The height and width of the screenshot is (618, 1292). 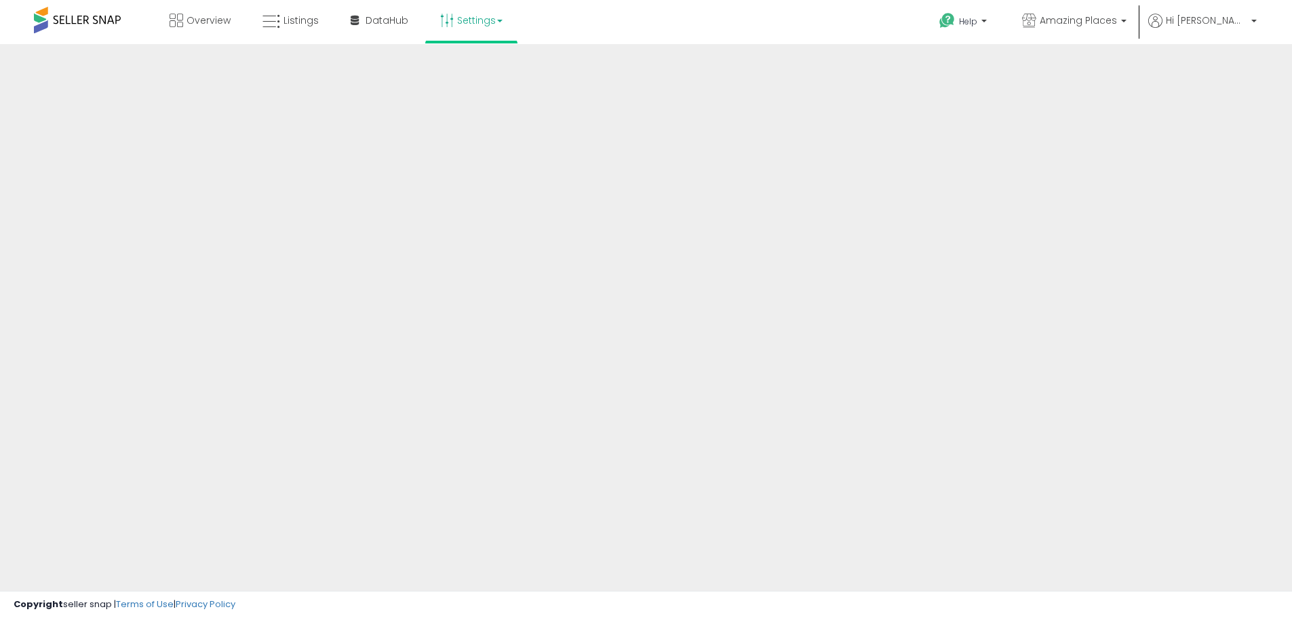 I want to click on div: seller snap | |, so click(x=124, y=604).